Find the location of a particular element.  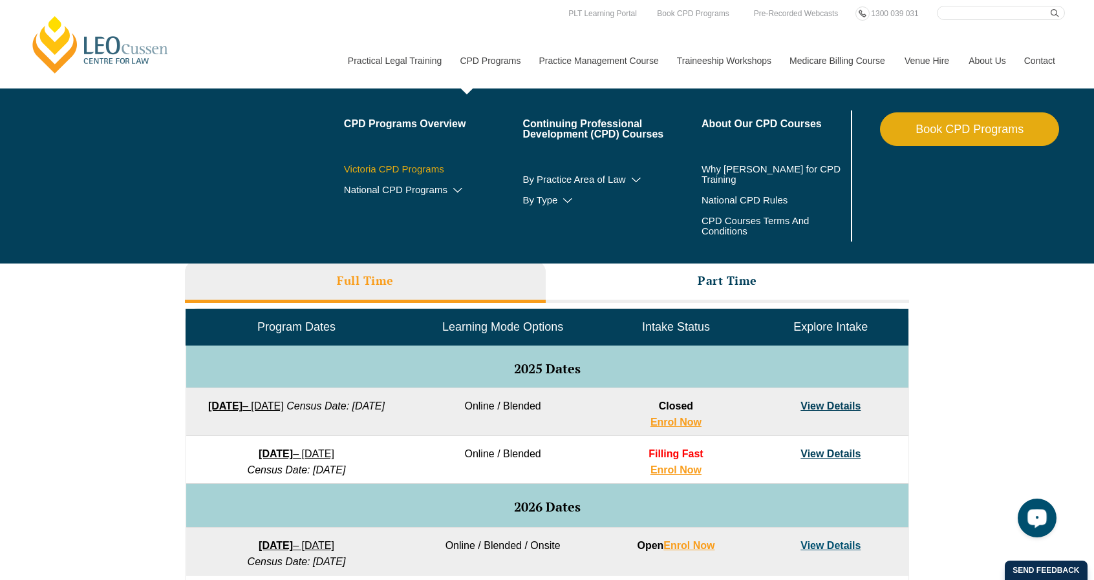

span: 1300 039 031 is located at coordinates (894, 14).